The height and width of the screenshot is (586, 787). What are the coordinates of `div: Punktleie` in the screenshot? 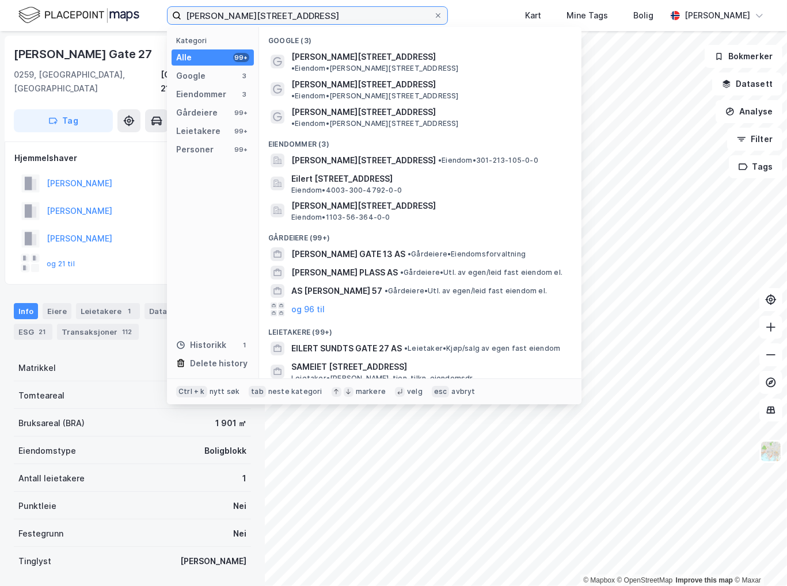 It's located at (37, 506).